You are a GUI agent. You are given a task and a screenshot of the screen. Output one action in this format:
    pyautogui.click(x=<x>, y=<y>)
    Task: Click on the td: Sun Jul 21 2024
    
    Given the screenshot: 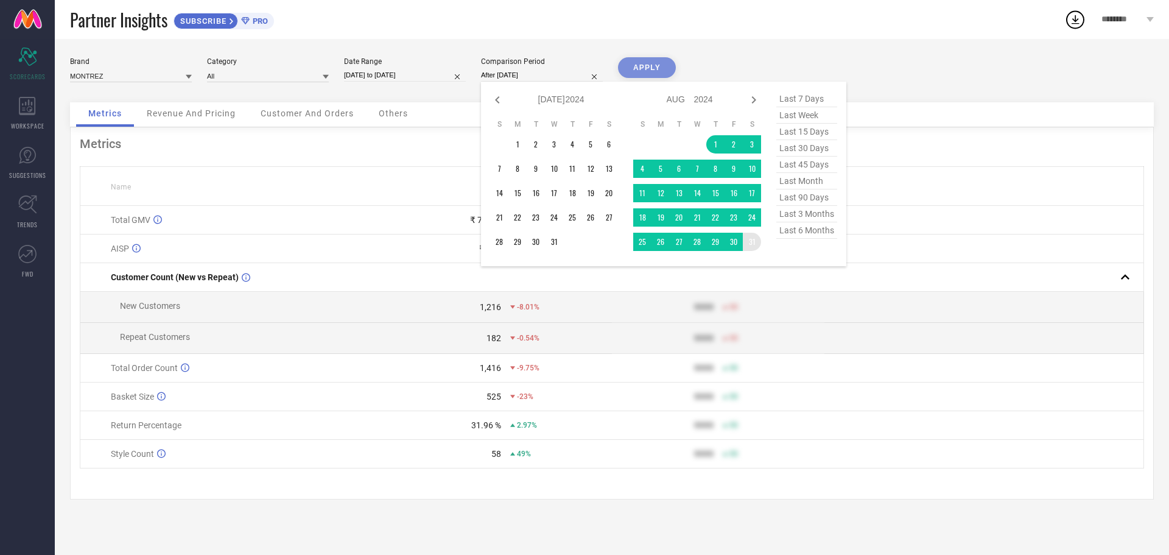 What is the action you would take?
    pyautogui.click(x=499, y=217)
    